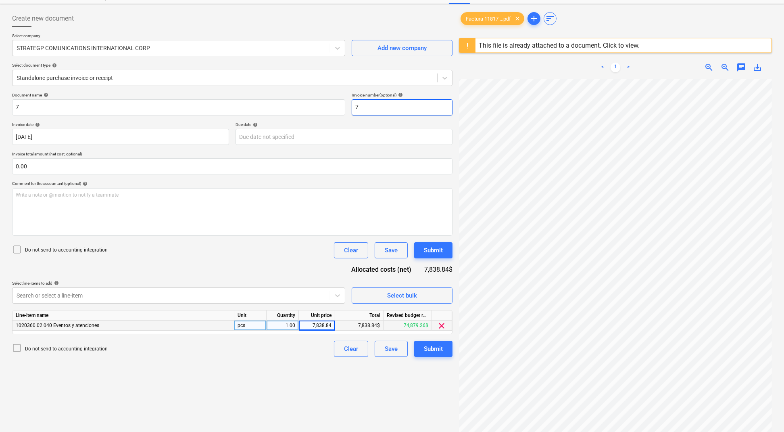 The width and height of the screenshot is (784, 432). I want to click on a: Next page, so click(628, 67).